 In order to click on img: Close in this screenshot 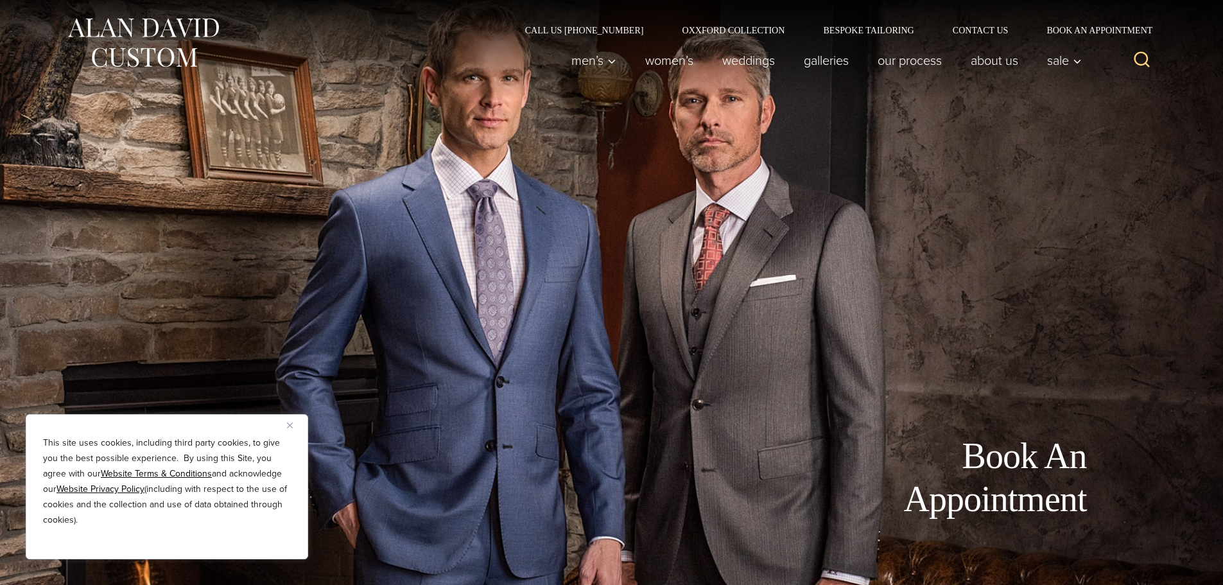, I will do `click(289, 425)`.